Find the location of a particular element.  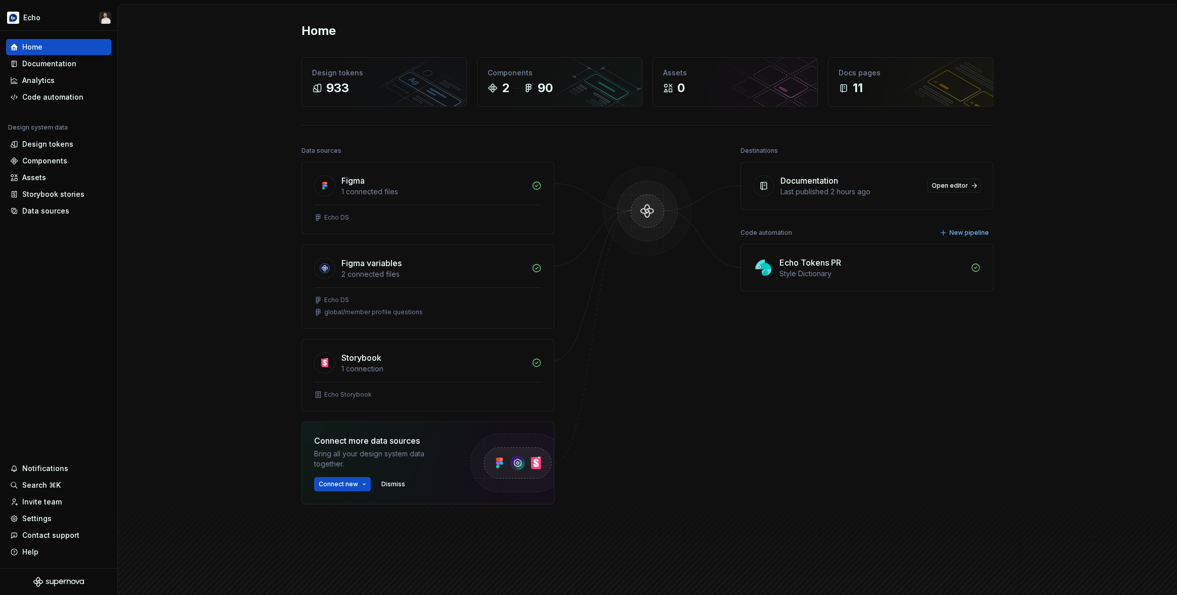

a: Design tokens is located at coordinates (59, 144).